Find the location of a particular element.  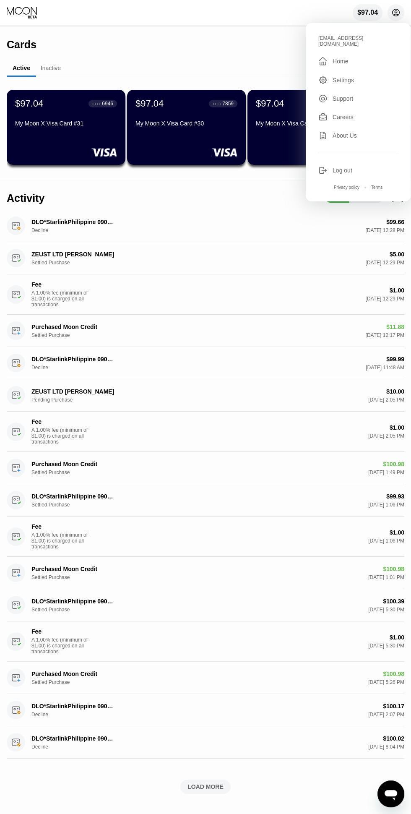

div: $97.04● ● ● ●1659My Moon X Visa Card #29 is located at coordinates (307, 127).